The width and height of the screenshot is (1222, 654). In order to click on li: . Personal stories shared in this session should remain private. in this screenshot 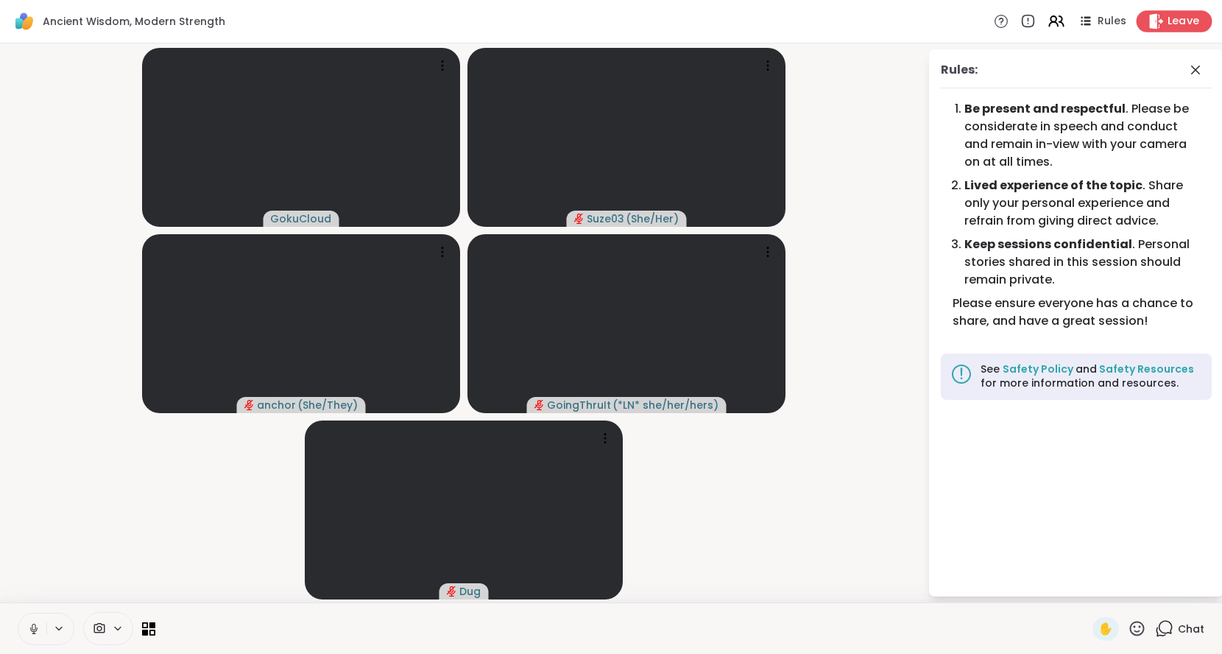, I will do `click(1082, 262)`.